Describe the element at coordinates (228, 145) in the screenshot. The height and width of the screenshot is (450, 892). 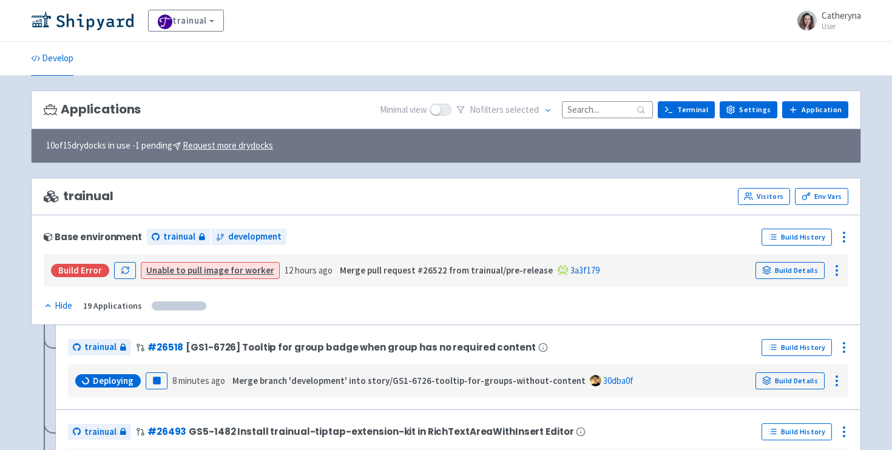
I see `u: Request more drydocks` at that location.